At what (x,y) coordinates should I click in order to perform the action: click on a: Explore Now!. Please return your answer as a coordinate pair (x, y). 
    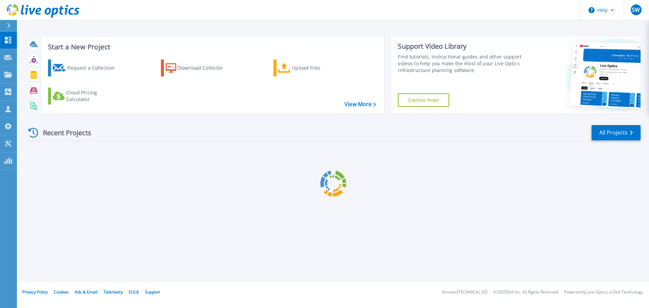
    Looking at the image, I should click on (423, 100).